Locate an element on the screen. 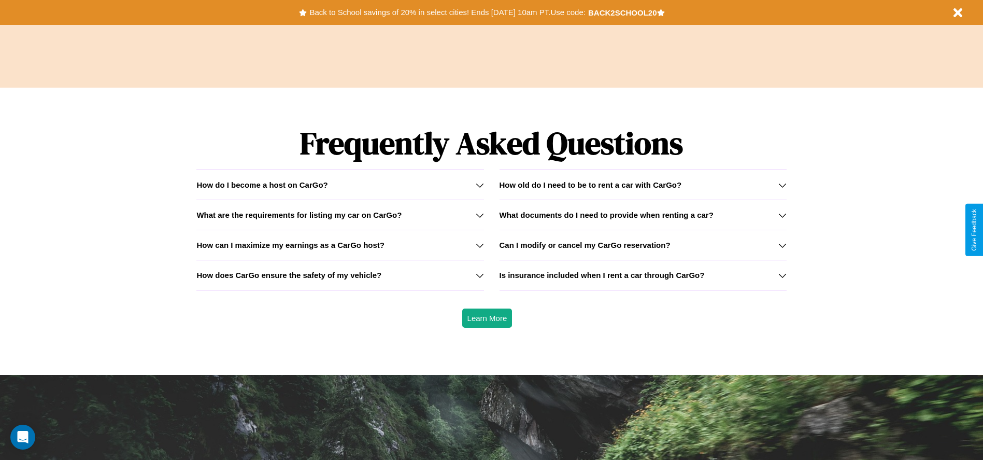 The image size is (983, 460). button: Learn More is located at coordinates (487, 318).